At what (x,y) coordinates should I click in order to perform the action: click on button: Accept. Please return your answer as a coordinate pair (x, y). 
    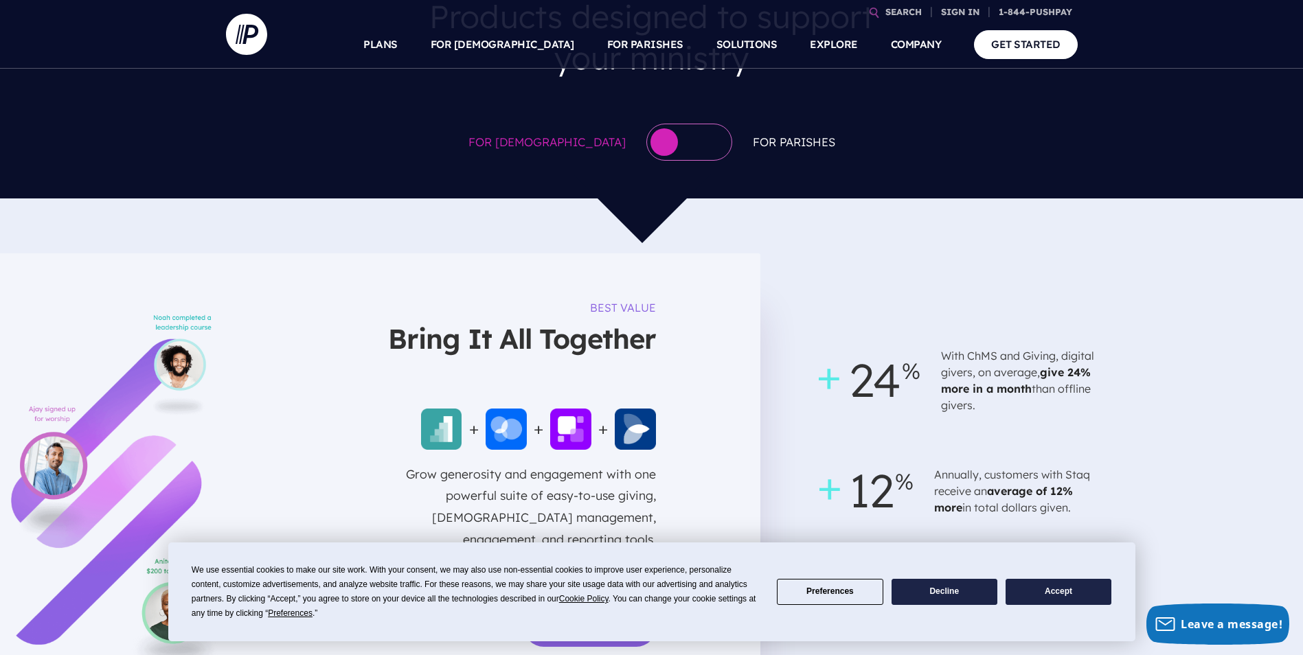
    Looking at the image, I should click on (1058, 592).